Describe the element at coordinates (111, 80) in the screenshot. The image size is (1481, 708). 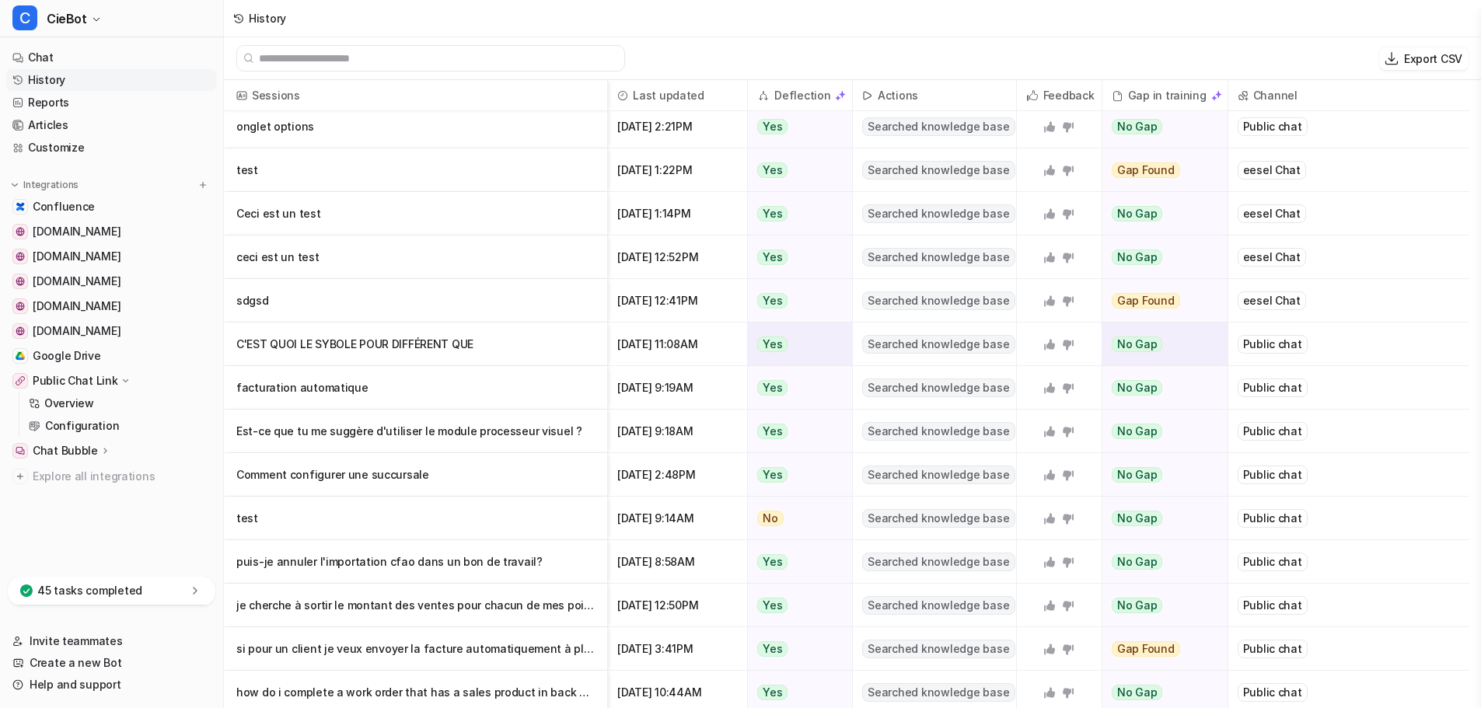
I see `a: History` at that location.